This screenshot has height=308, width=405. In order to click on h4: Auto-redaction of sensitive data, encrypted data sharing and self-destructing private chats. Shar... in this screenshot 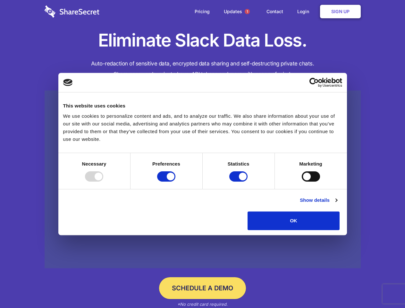, I will do `click(203, 69)`.